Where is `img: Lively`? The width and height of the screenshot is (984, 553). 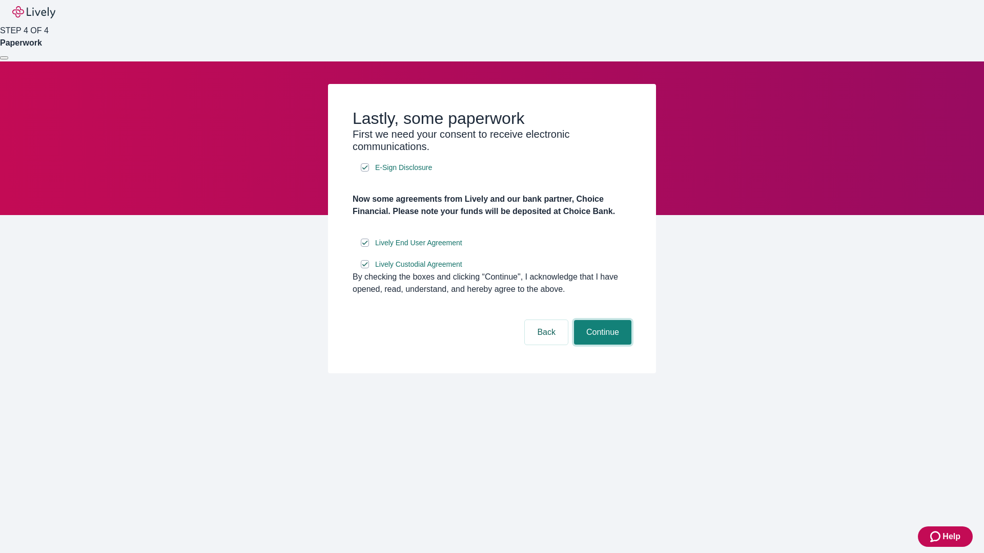
img: Lively is located at coordinates (34, 12).